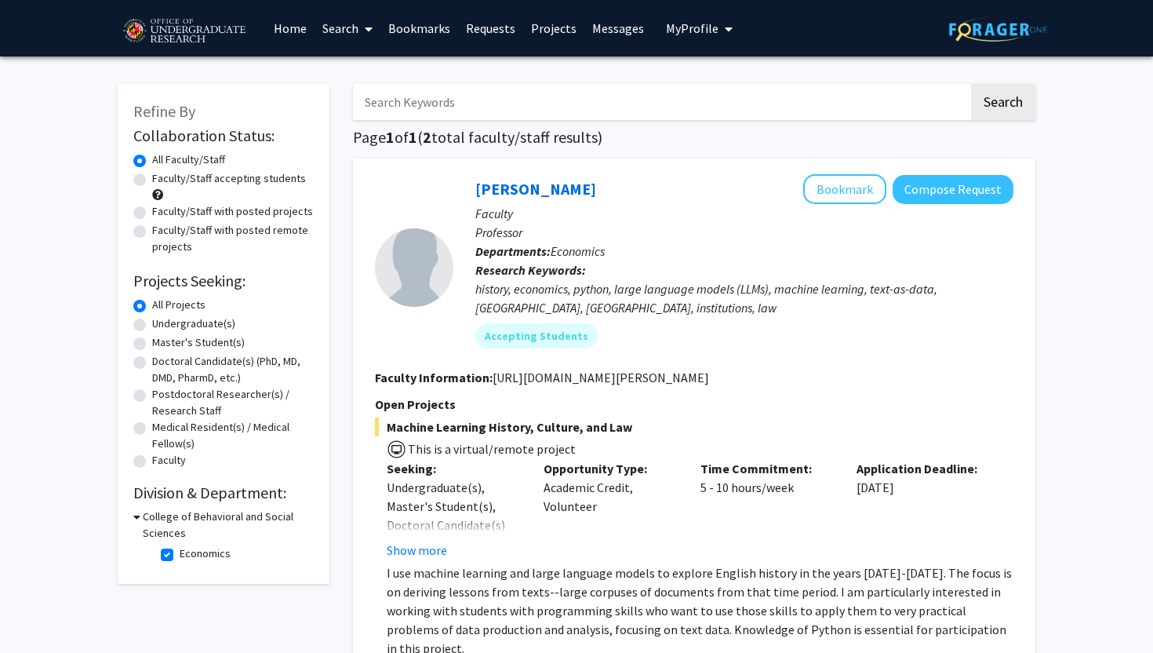 The height and width of the screenshot is (653, 1153). Describe the element at coordinates (453, 468) in the screenshot. I see `p: Seeking:` at that location.